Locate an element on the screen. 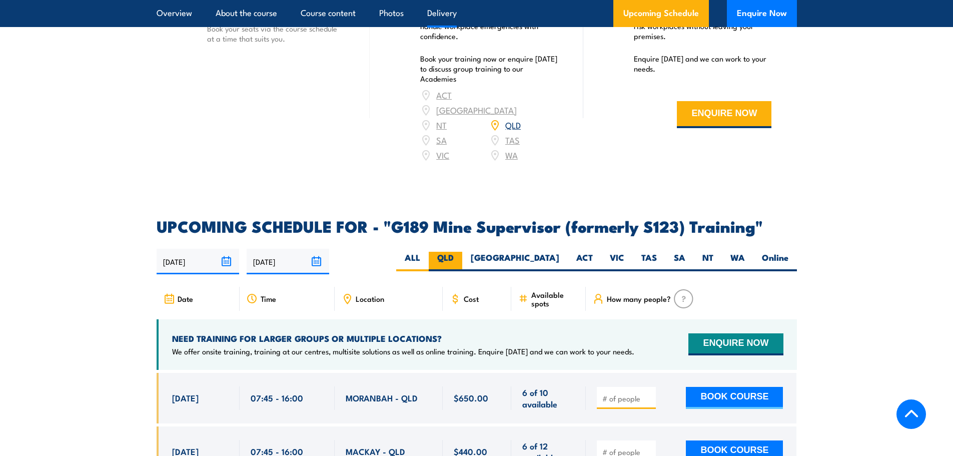  label: ACT is located at coordinates (584, 261).